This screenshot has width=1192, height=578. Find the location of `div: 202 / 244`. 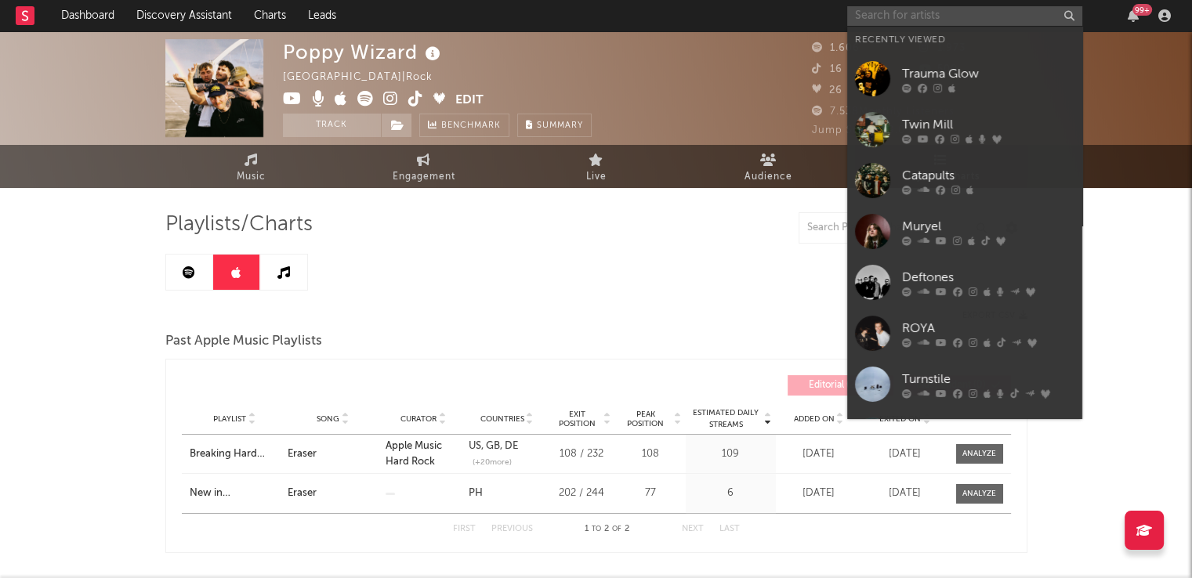

div: 202 / 244 is located at coordinates (581, 494).